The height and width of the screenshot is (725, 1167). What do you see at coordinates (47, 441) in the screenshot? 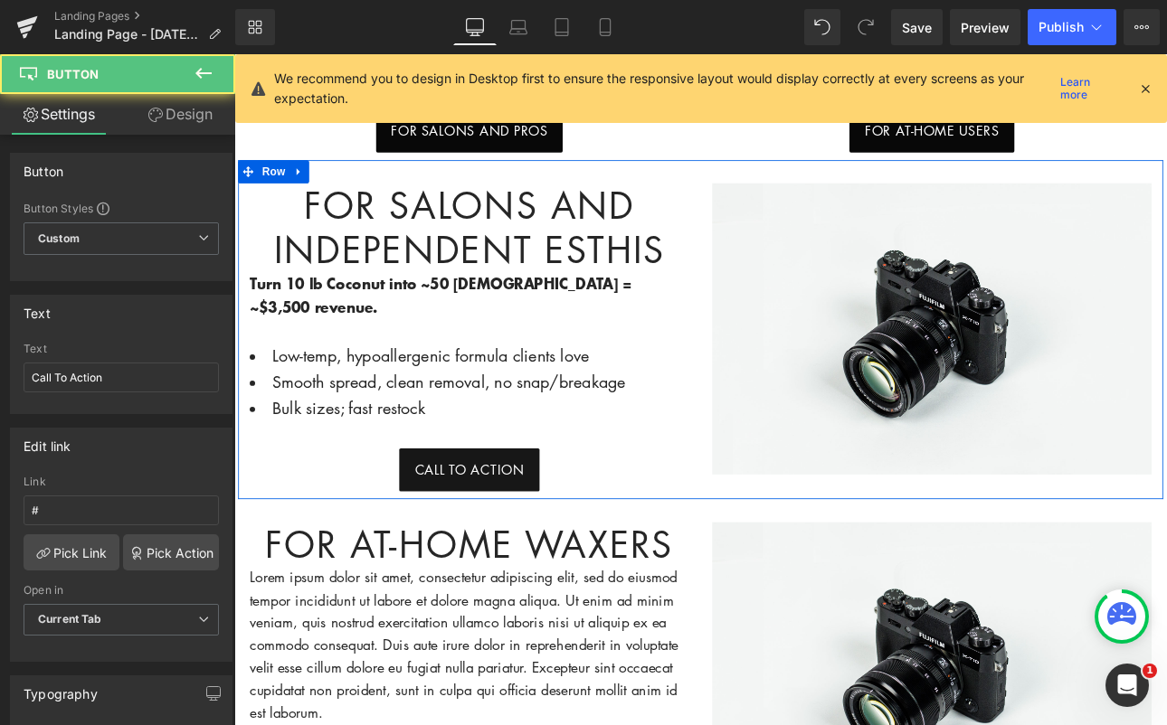
I see `div: Edit link` at bounding box center [47, 441].